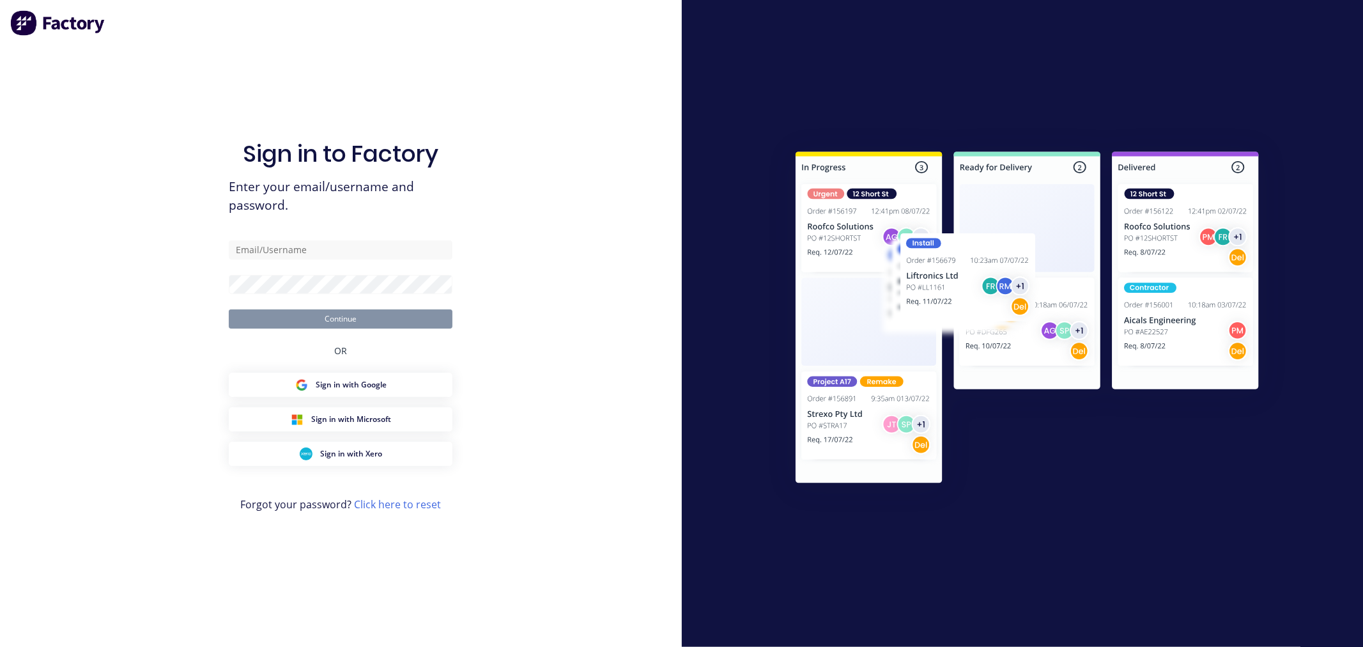 This screenshot has height=647, width=1363. I want to click on img: Microsoft Sign in, so click(297, 419).